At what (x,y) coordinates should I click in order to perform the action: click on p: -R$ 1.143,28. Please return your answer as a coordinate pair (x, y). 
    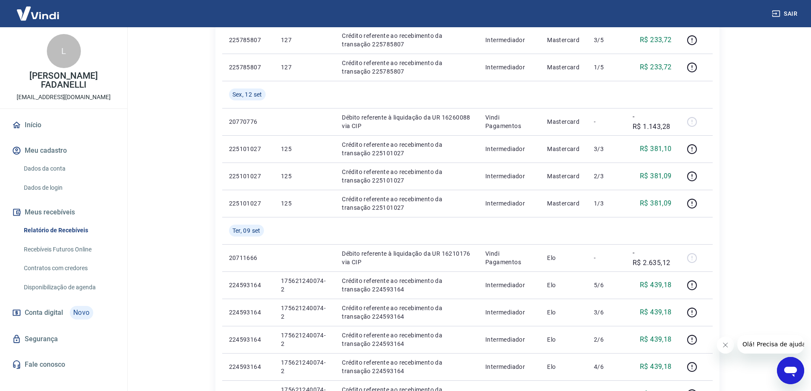
    Looking at the image, I should click on (652, 122).